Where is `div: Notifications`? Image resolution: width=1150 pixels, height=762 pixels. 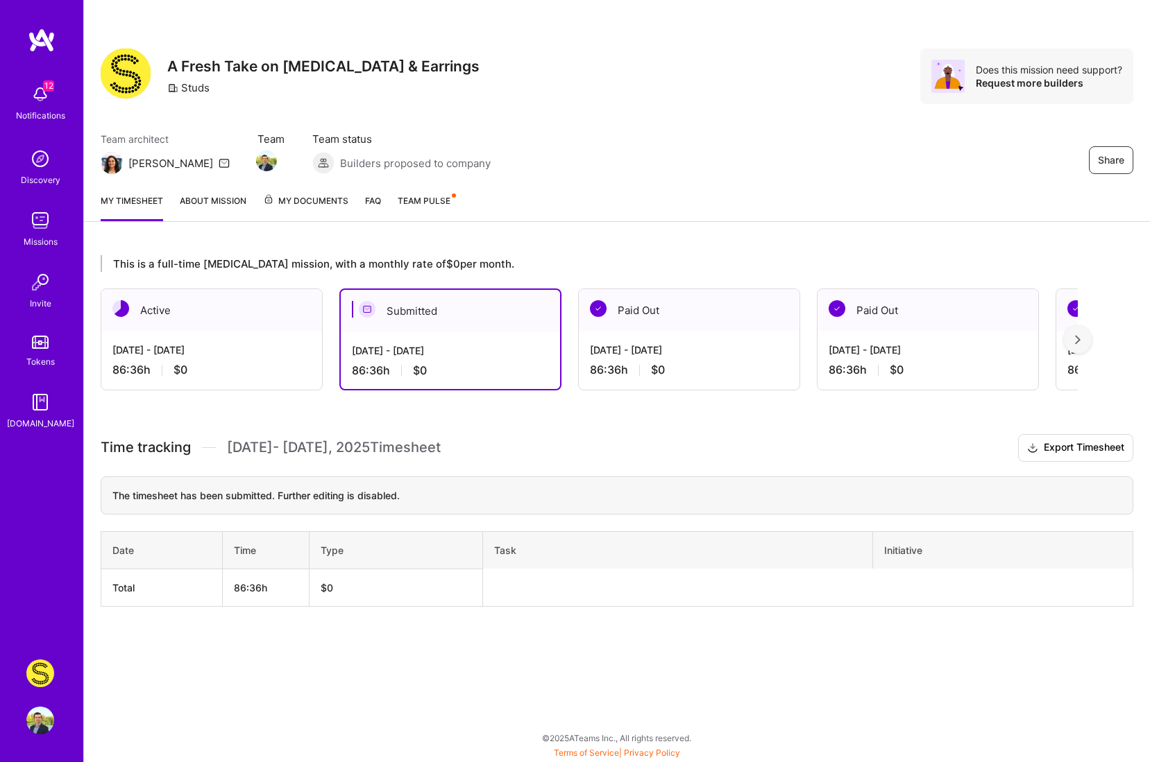 div: Notifications is located at coordinates (40, 115).